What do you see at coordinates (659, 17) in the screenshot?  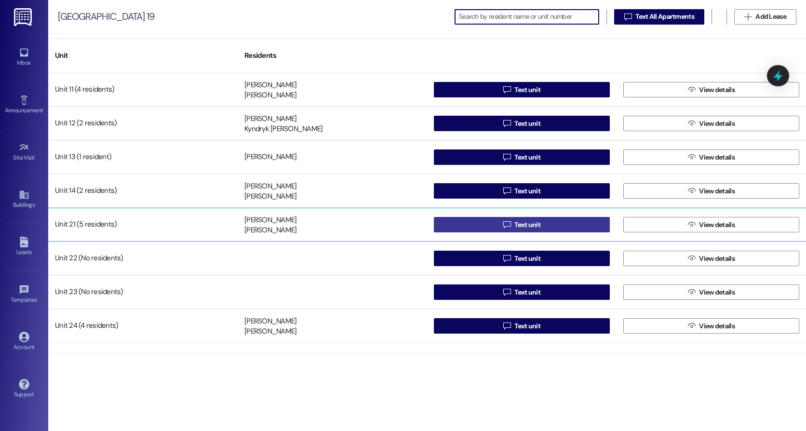 I see `button: Text All Apartments` at bounding box center [659, 17].